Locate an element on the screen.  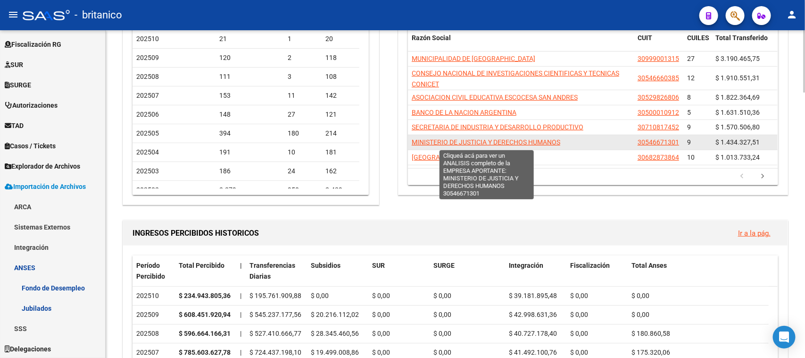
strong: $ 596.664.166,31 is located at coordinates (205, 333).